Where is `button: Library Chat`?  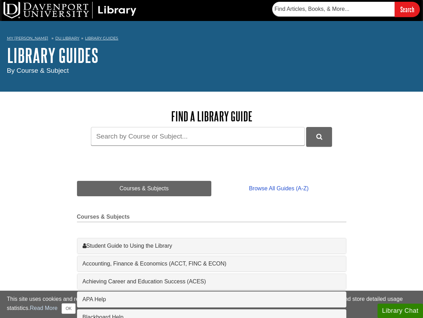 button: Library Chat is located at coordinates (400, 311).